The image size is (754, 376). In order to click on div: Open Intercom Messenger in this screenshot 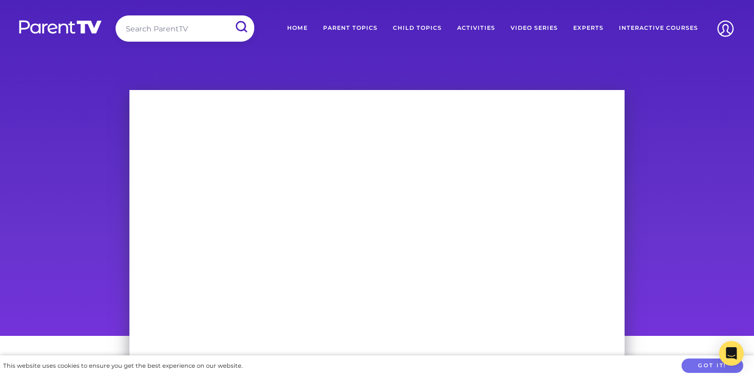, I will do `click(732, 353)`.